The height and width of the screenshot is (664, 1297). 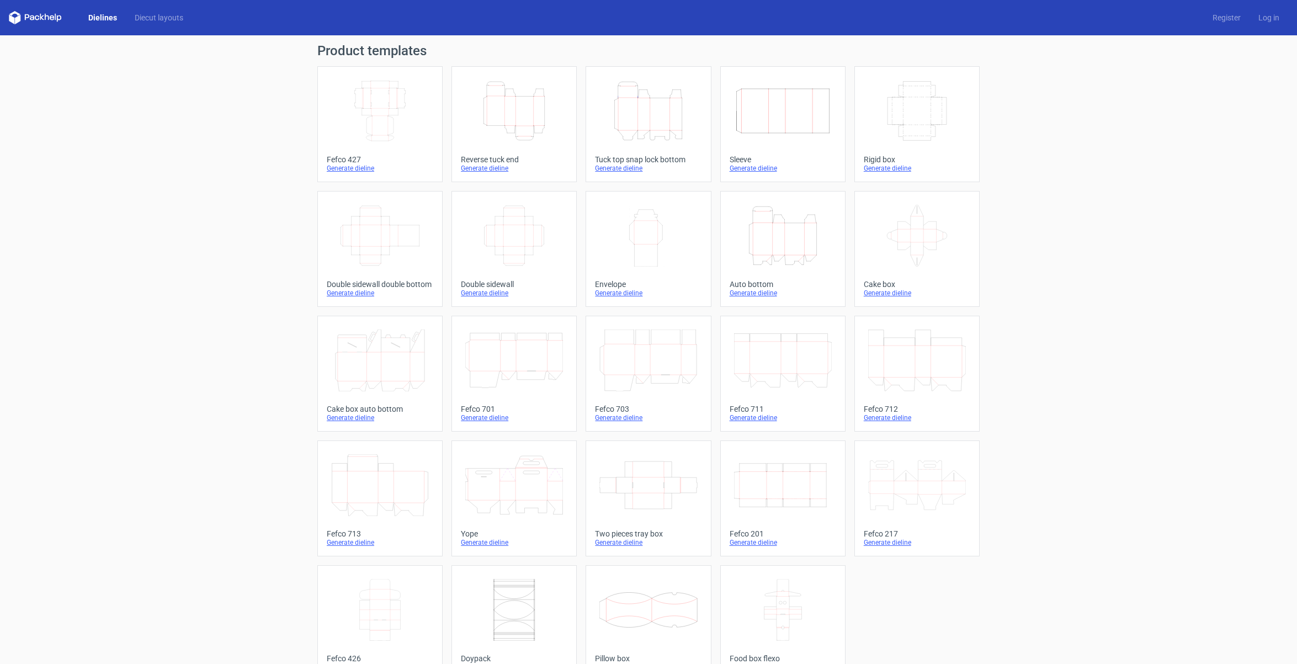 I want to click on a: Fefco 712Generate dieline, so click(x=917, y=374).